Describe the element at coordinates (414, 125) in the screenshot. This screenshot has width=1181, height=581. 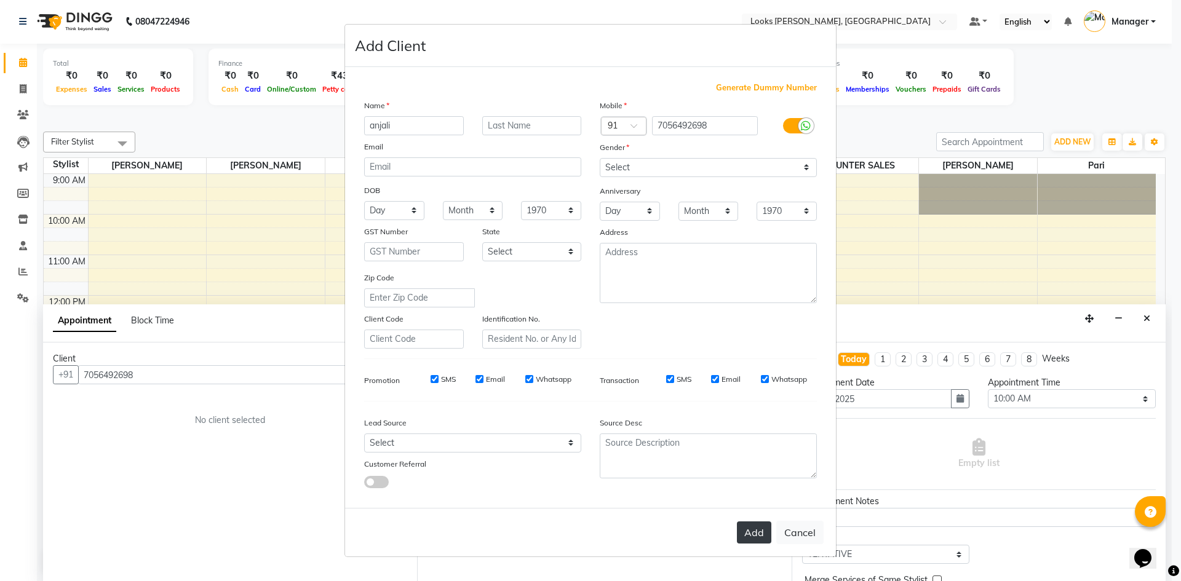
I see `input: First Name` at that location.